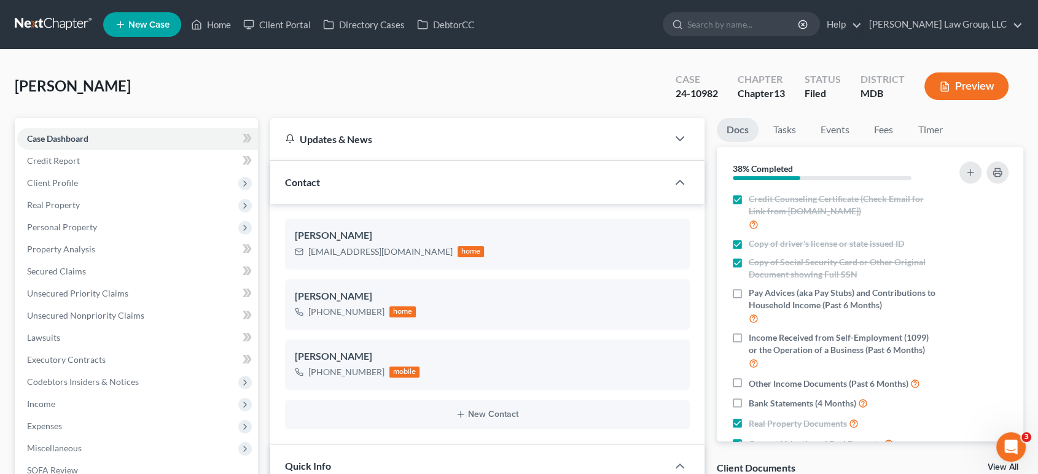  What do you see at coordinates (61, 249) in the screenshot?
I see `span: Property Analysis` at bounding box center [61, 249].